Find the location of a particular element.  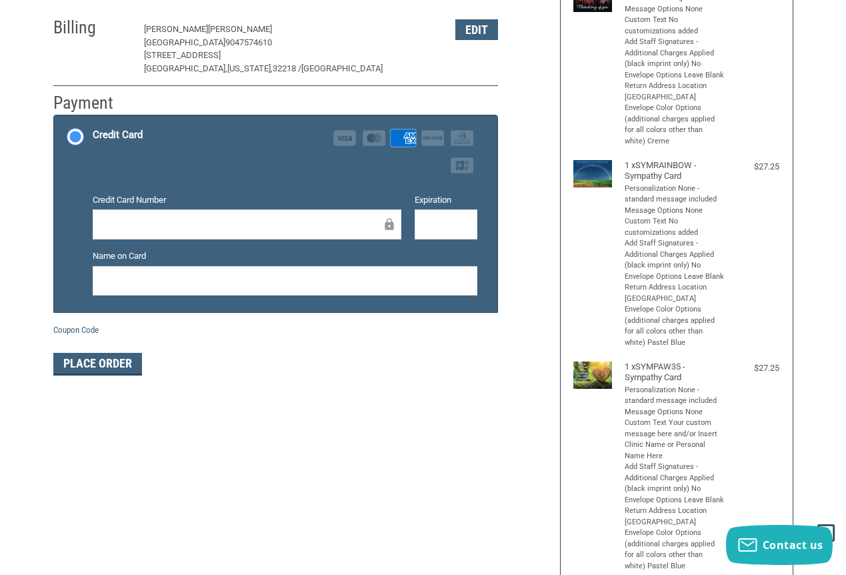

li: Envelope Color Options (additional charges applied for all colors other than white) Creme is located at coordinates (675, 125).